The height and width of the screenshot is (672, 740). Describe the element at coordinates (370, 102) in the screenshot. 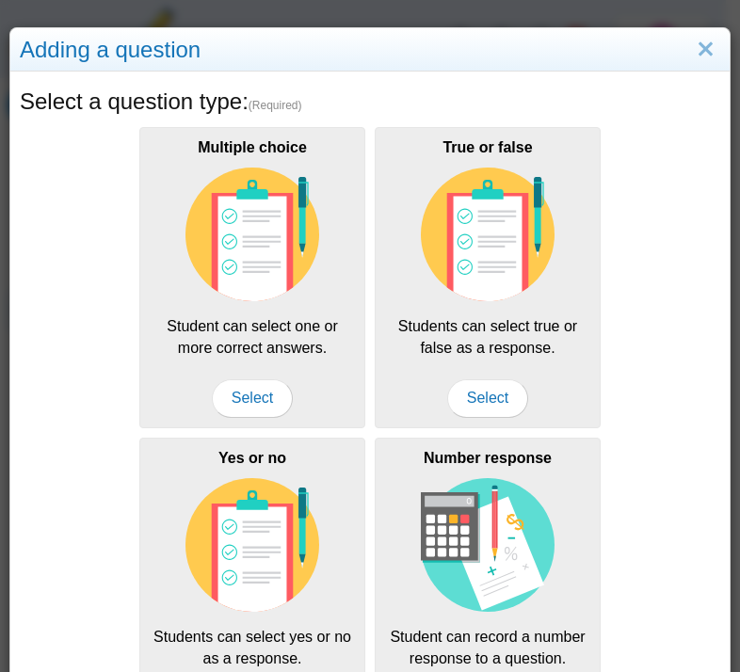

I see `h5: Select a question type:` at that location.